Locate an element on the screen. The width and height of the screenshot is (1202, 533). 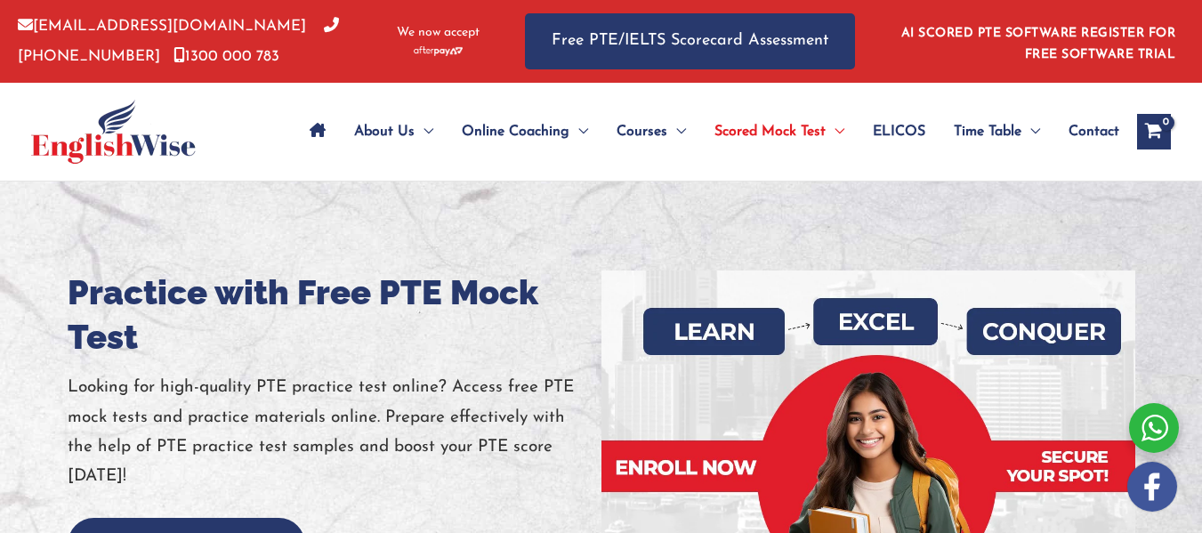
span: Courses is located at coordinates (642, 132).